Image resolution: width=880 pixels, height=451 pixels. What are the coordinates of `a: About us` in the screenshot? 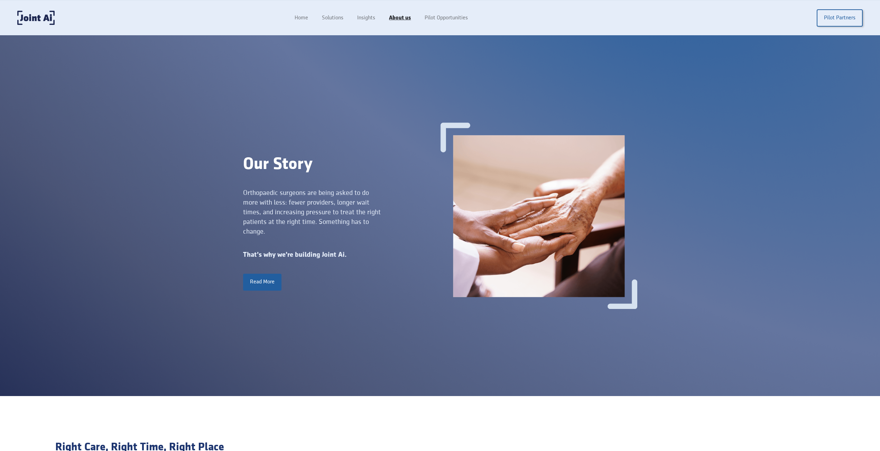 It's located at (400, 18).